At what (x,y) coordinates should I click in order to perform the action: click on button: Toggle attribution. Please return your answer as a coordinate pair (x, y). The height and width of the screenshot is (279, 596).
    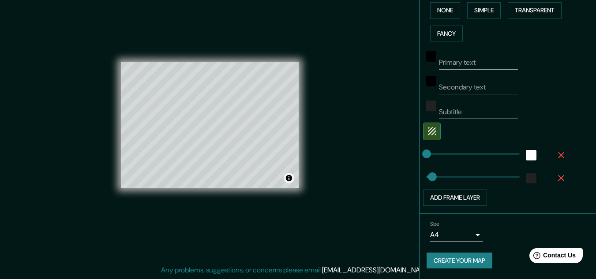
    Looking at the image, I should click on (289, 178).